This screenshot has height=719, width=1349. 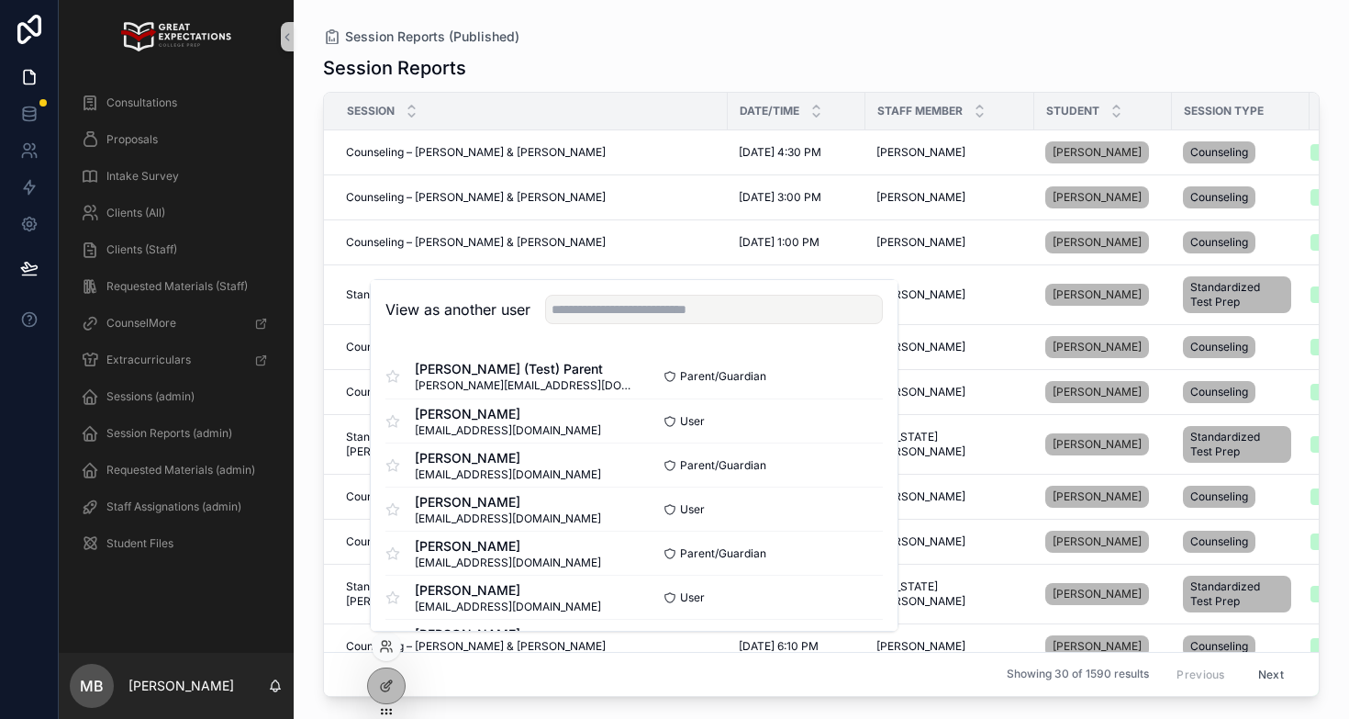 What do you see at coordinates (140, 543) in the screenshot?
I see `span: Student Files` at bounding box center [140, 543].